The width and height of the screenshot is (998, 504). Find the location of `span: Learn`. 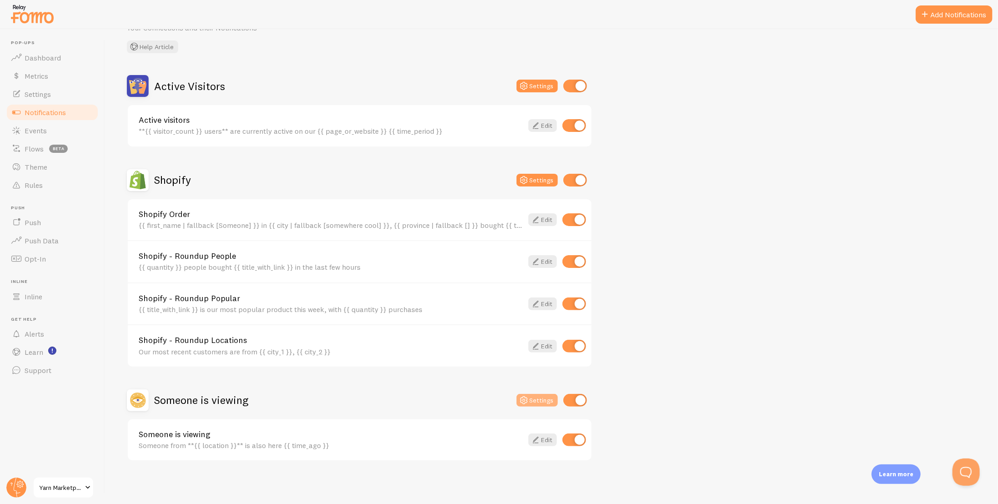

span: Learn is located at coordinates (34, 352).